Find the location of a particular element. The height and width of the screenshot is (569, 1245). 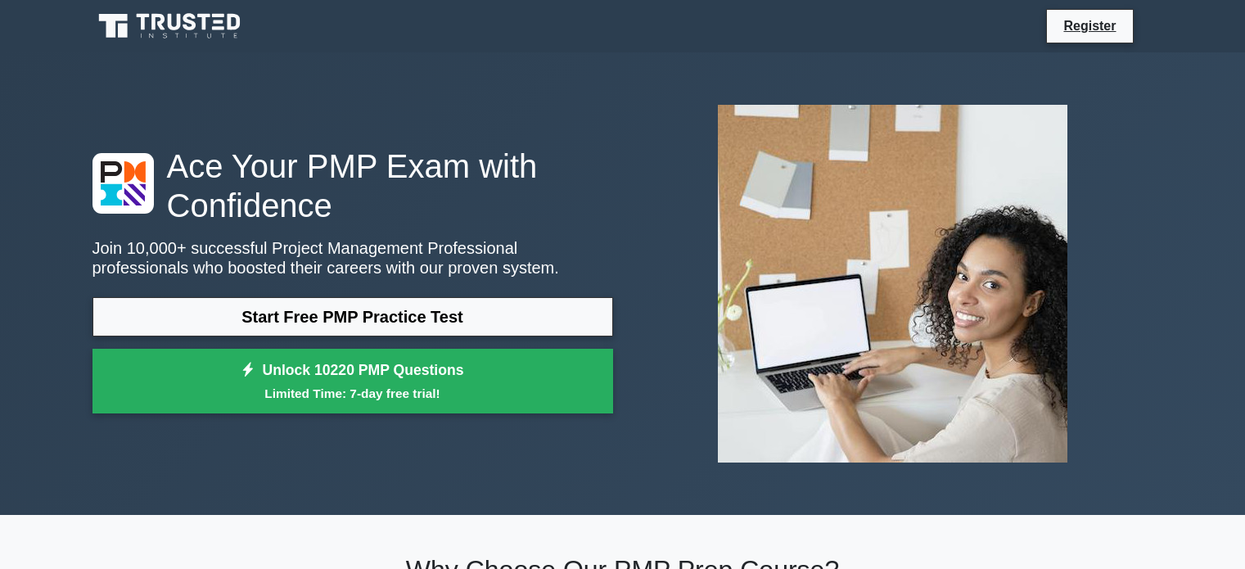

h1: Ace Your PMP Exam with Confidence is located at coordinates (353, 186).